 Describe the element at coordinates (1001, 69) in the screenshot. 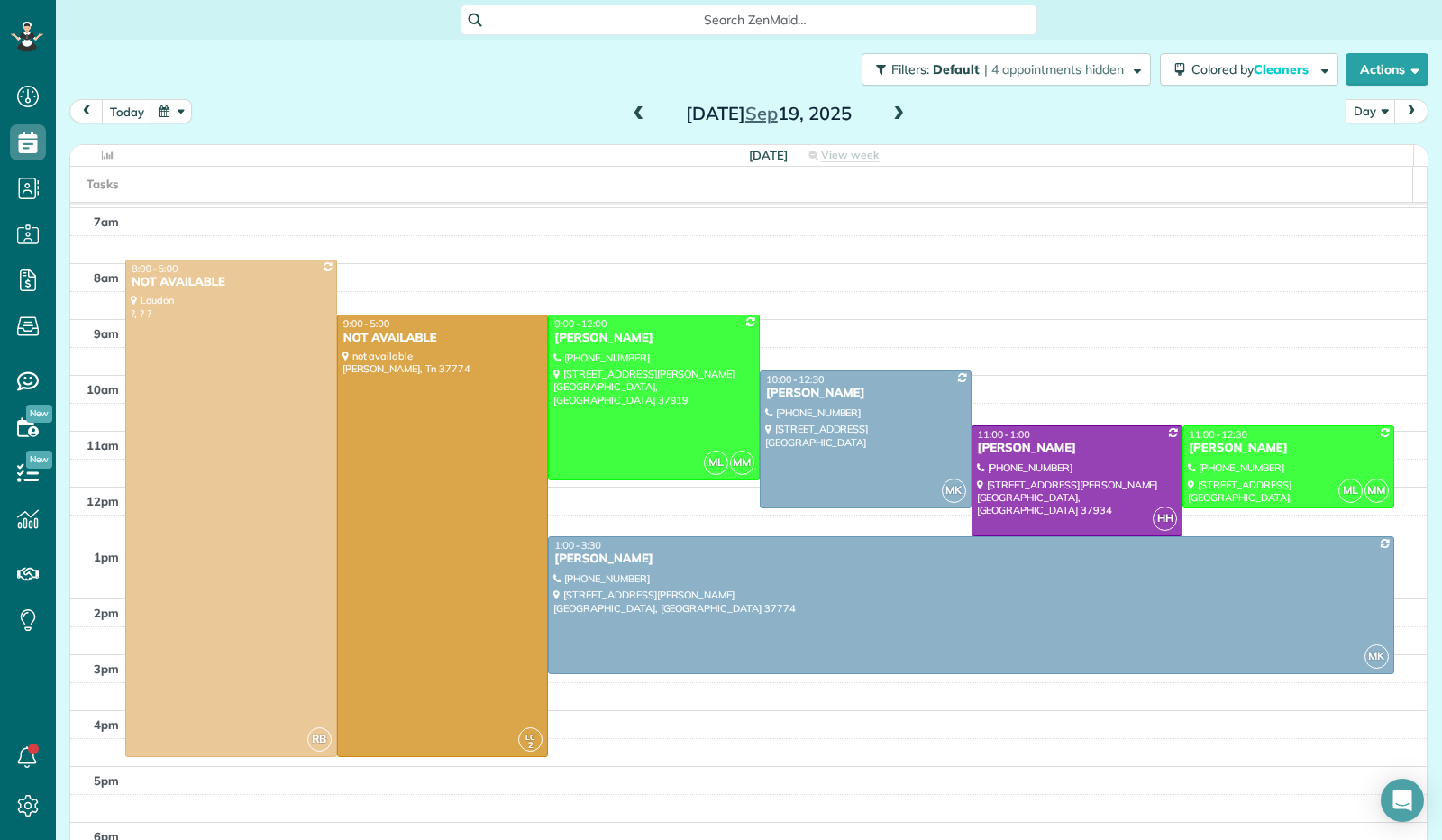

I see `a: Filters: Default | 4 appointments hidden` at that location.